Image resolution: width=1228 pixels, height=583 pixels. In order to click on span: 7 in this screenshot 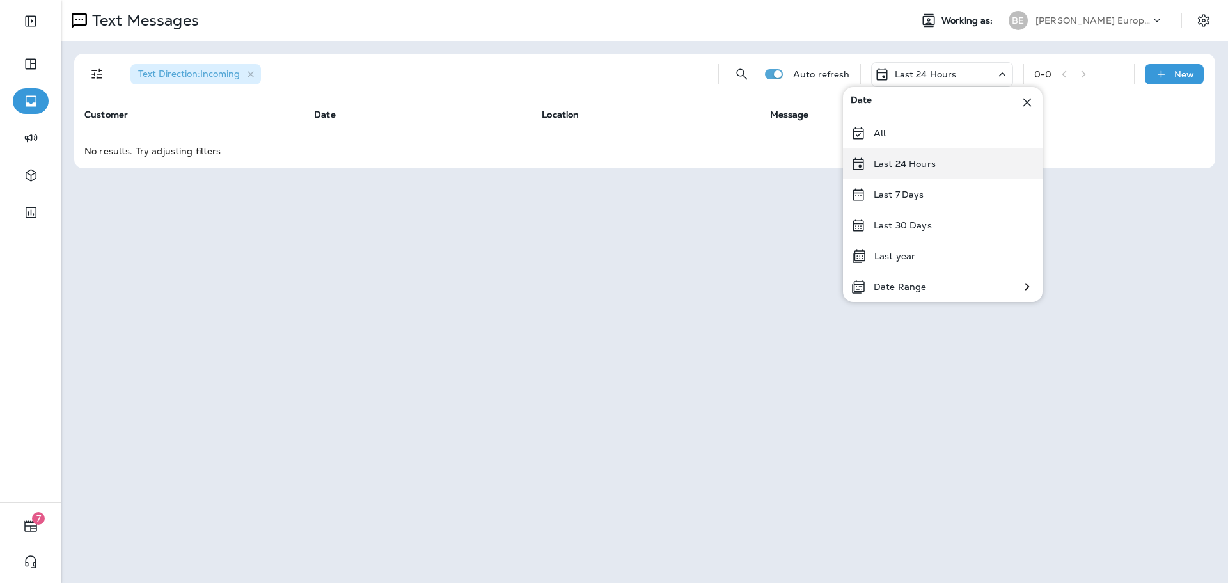, I will do `click(38, 518)`.